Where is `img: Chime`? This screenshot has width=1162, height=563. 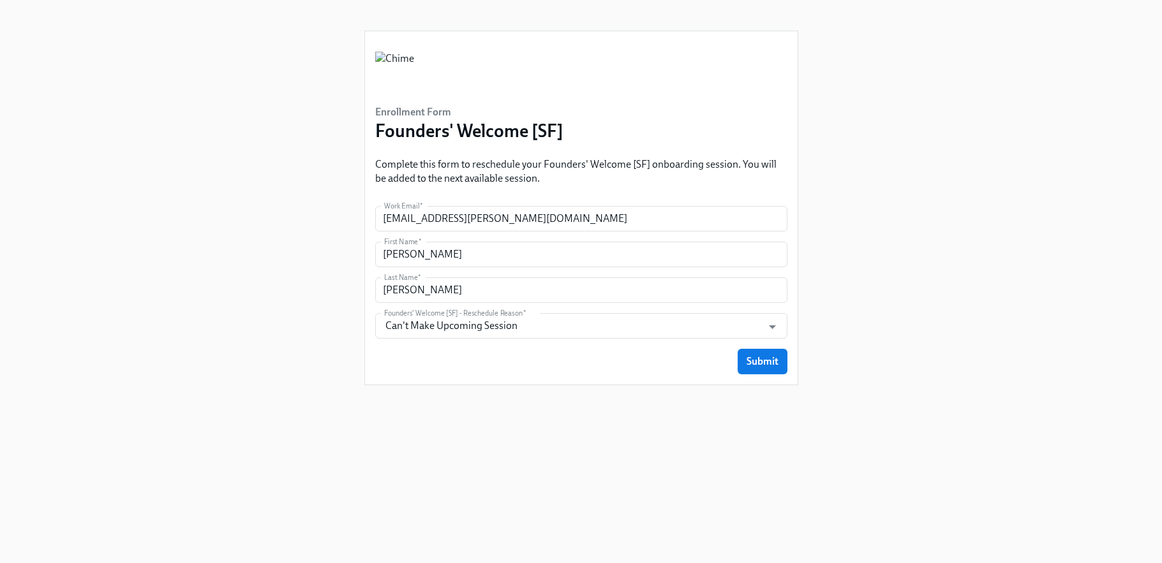 img: Chime is located at coordinates (394, 71).